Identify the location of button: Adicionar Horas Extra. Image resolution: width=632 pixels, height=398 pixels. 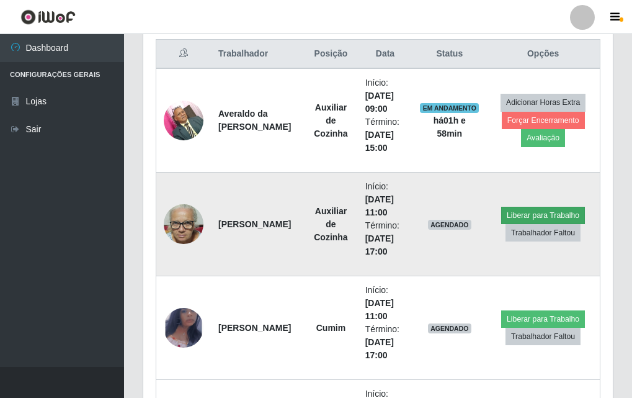
(543, 102).